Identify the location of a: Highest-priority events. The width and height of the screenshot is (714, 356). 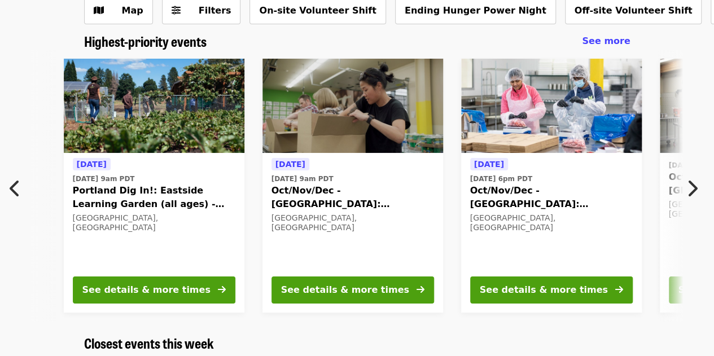
(145, 41).